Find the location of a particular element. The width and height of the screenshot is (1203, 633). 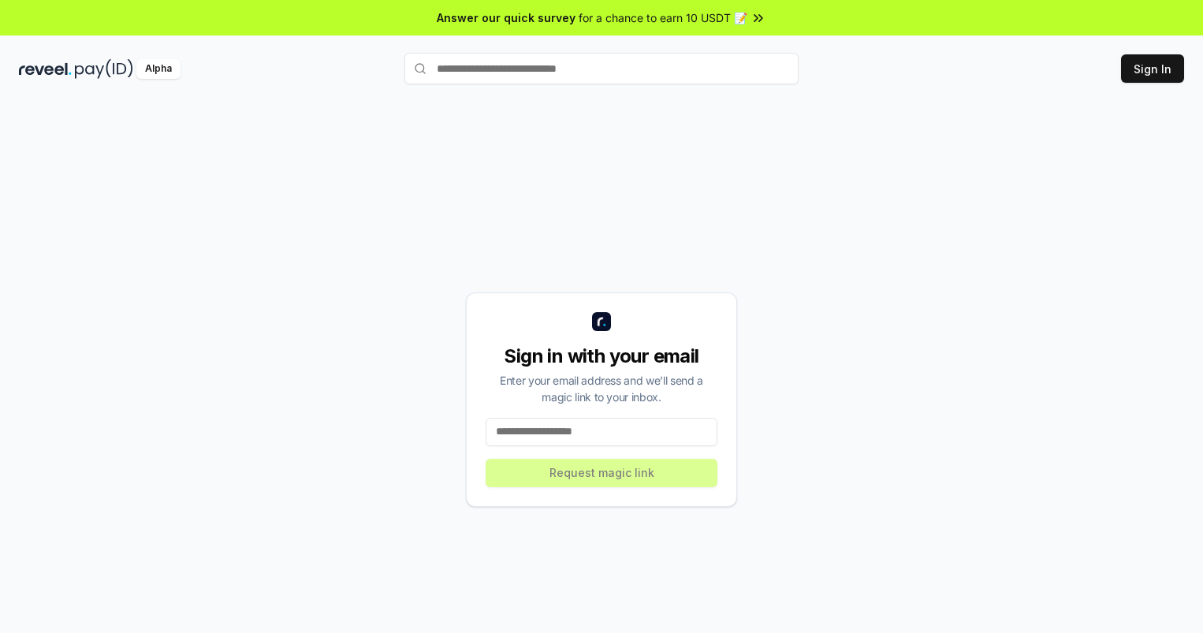

img: logo_small is located at coordinates (602, 322).